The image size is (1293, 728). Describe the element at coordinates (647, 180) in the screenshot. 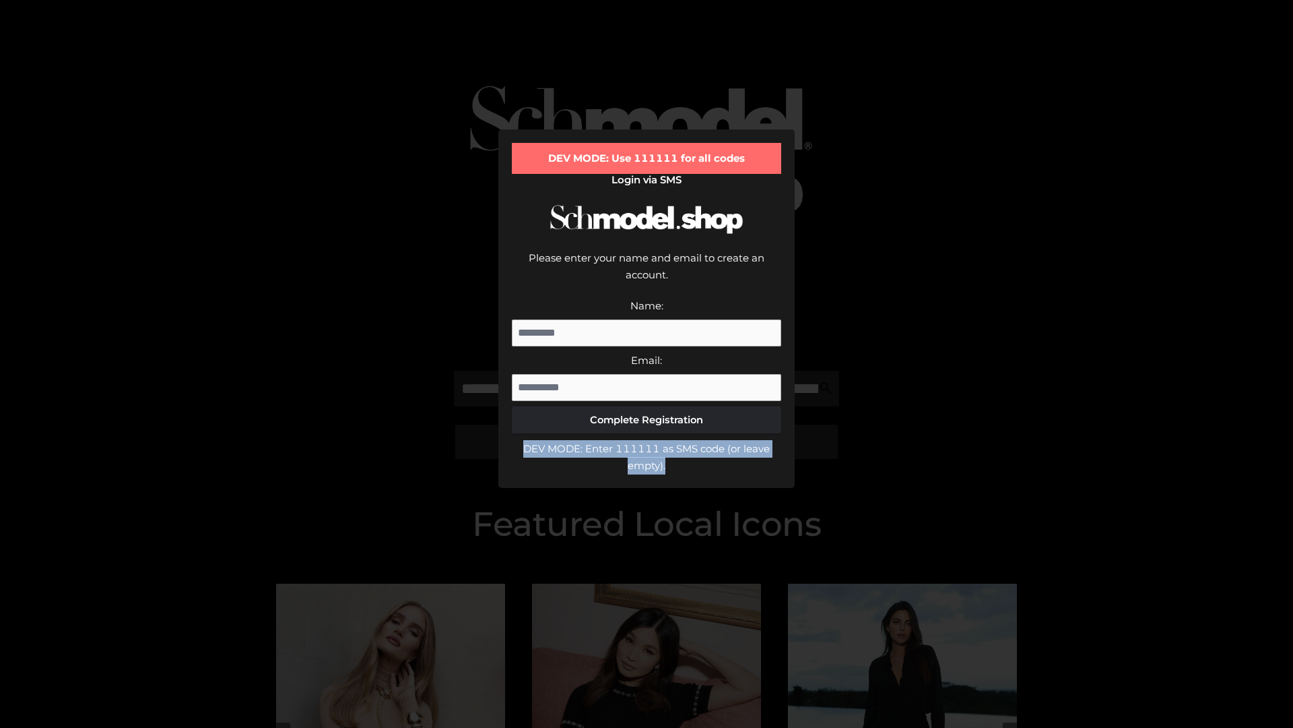

I see `h2: Login via SMS` at that location.